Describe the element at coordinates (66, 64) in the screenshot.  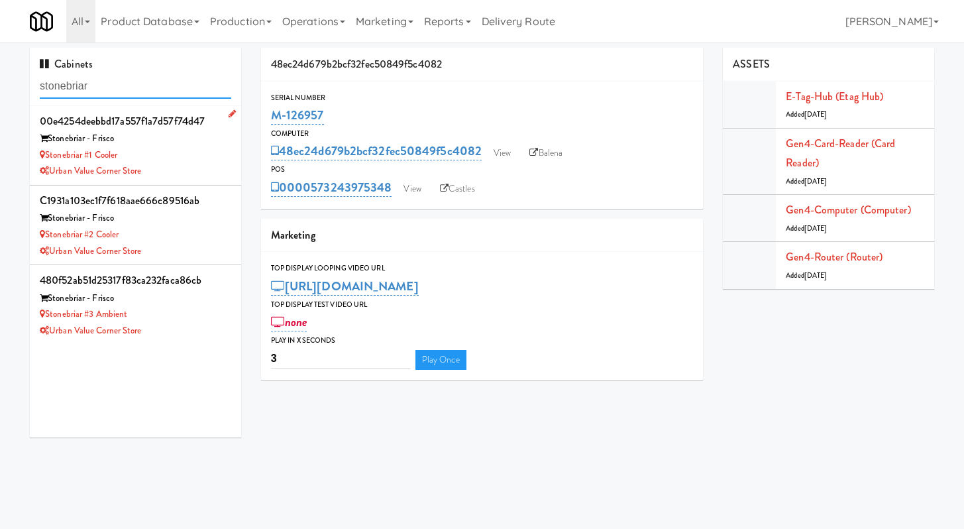
I see `span: Cabinets` at that location.